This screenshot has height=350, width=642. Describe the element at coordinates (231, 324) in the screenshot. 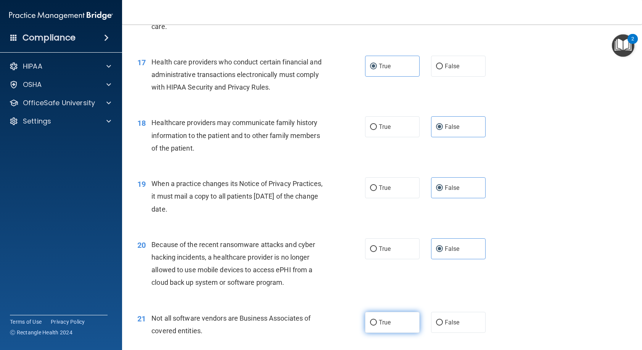

I see `span: Not all software vendors are Business Associates of covered entities.` at that location.